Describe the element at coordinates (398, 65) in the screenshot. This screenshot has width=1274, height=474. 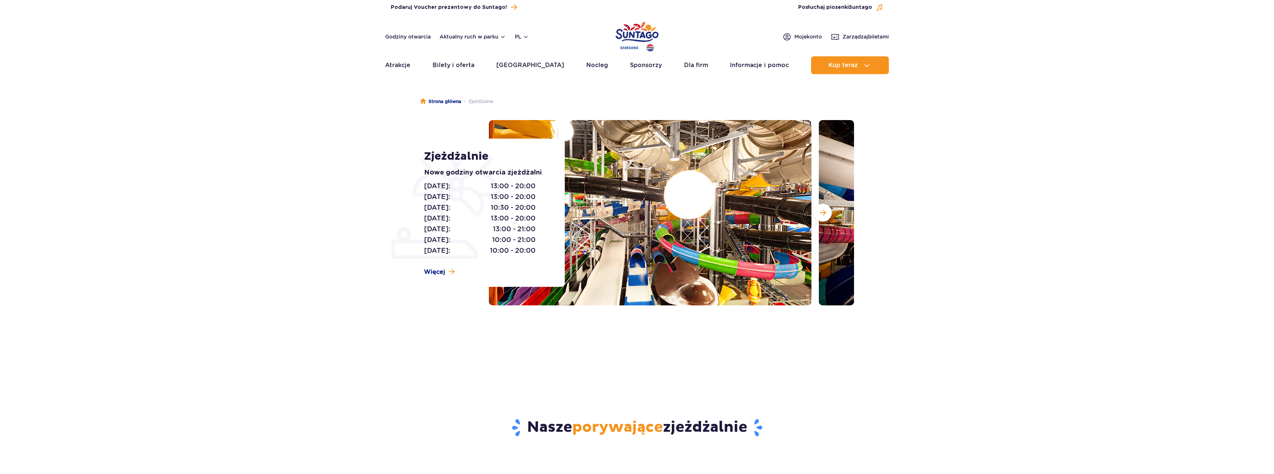
I see `a: Atrakcje` at that location.